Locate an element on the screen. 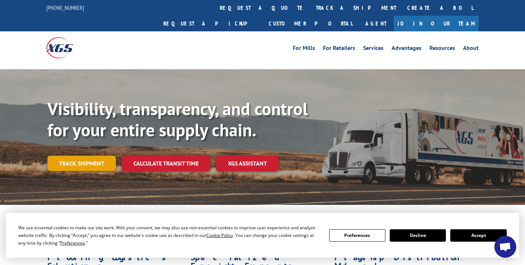 The height and width of the screenshot is (265, 525). a: For Mills is located at coordinates (304, 49).